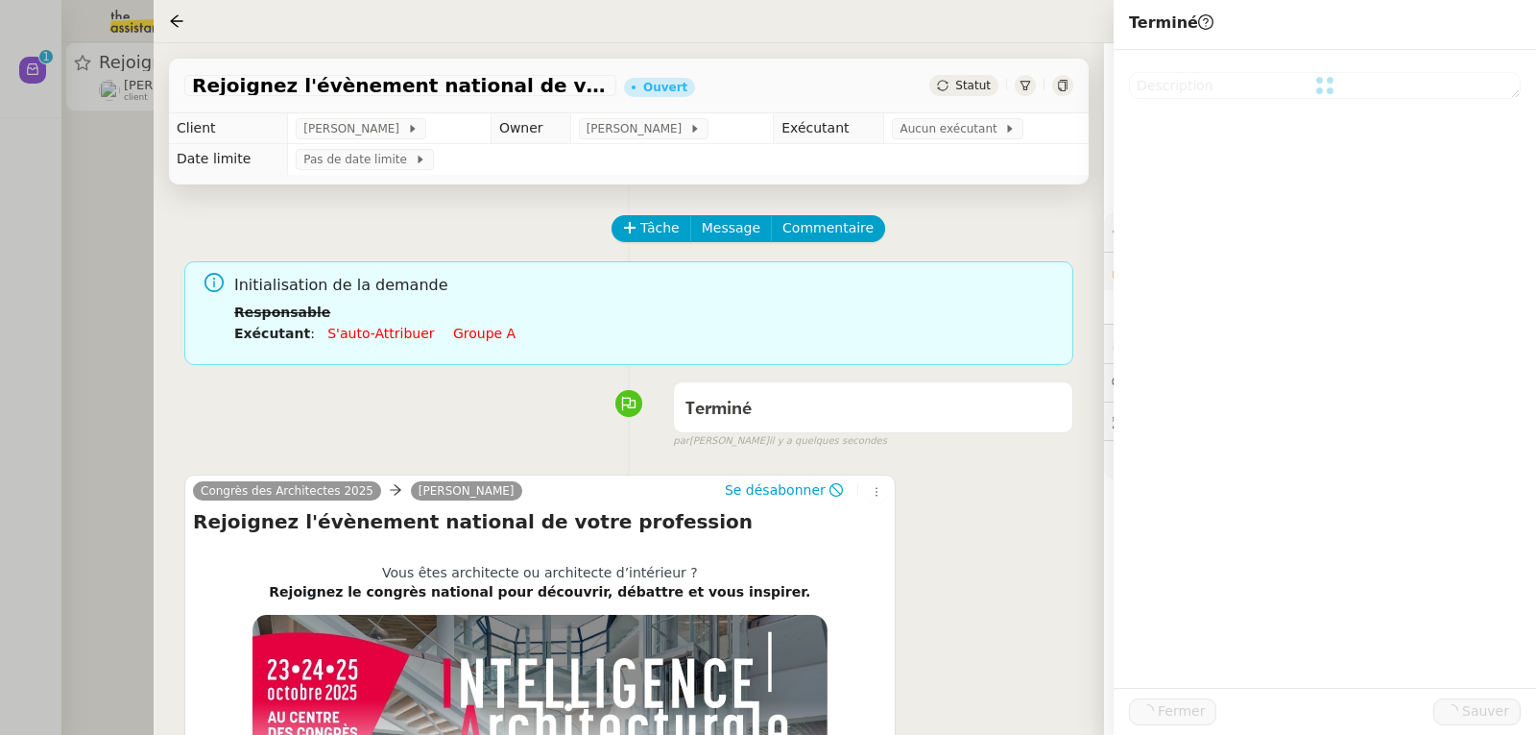  Describe the element at coordinates (358, 159) in the screenshot. I see `span: Pas de date limite` at that location.